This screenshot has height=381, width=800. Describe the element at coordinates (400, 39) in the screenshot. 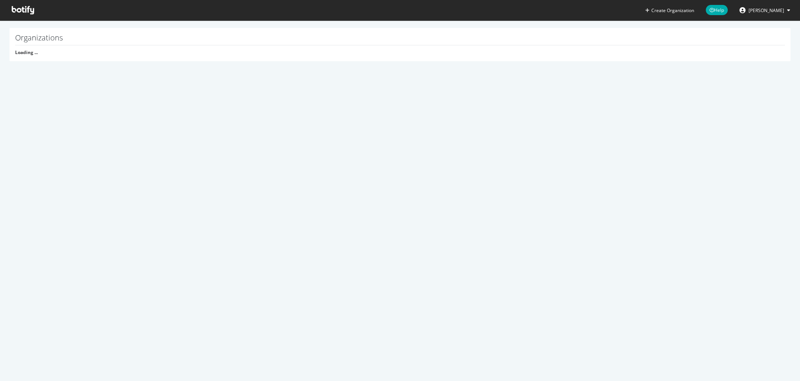

I see `h1: Organizations` at that location.